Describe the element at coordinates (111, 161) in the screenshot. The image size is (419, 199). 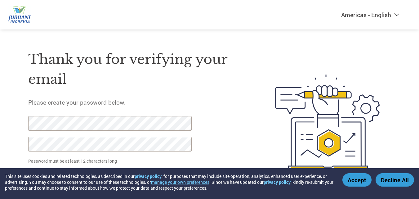
I see `p: Password must be at least 12 characters long` at that location.